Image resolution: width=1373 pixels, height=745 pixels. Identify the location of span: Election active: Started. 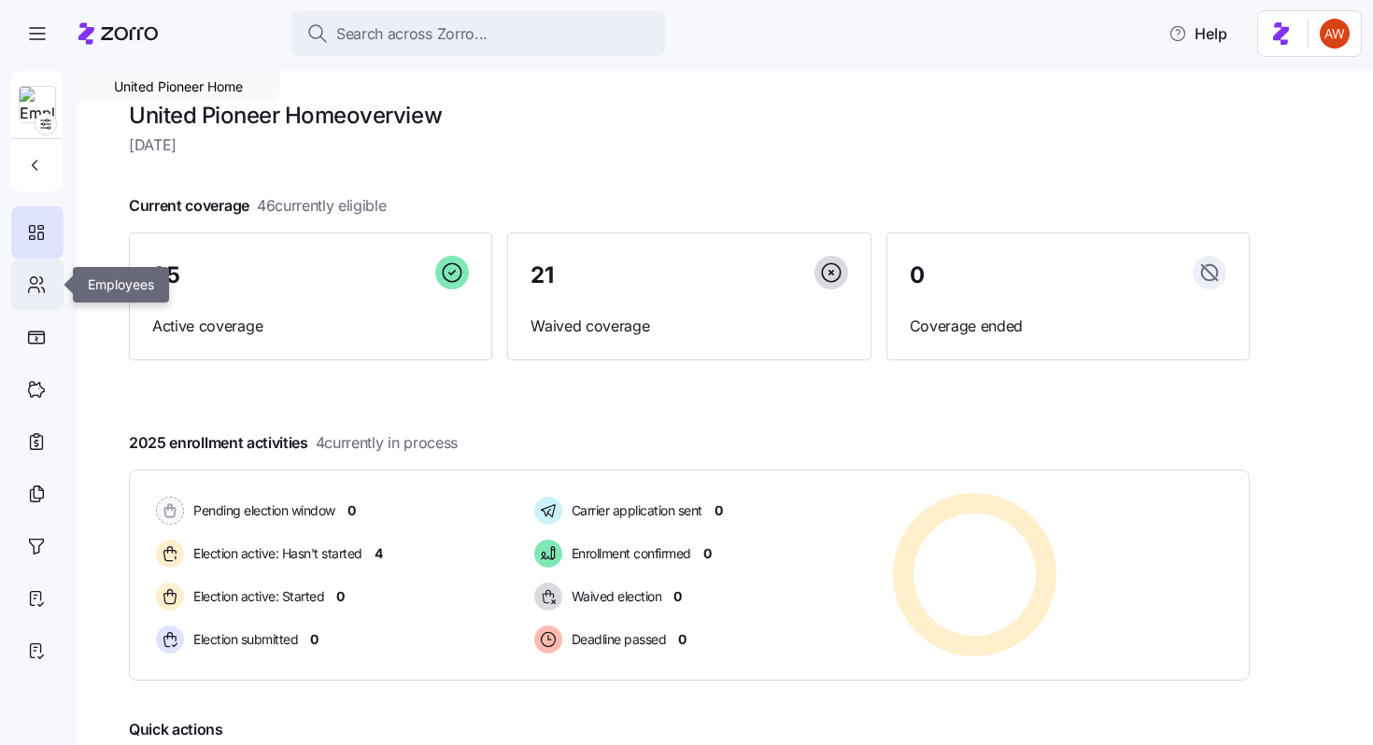
(256, 597).